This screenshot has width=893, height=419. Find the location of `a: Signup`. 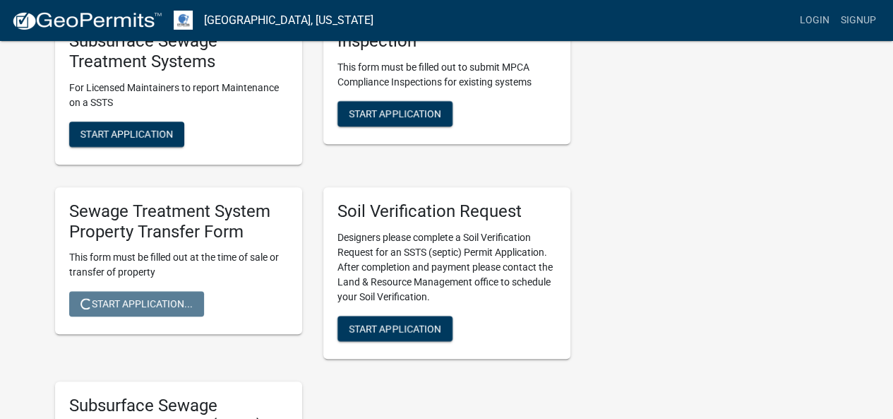

a: Signup is located at coordinates (859, 20).